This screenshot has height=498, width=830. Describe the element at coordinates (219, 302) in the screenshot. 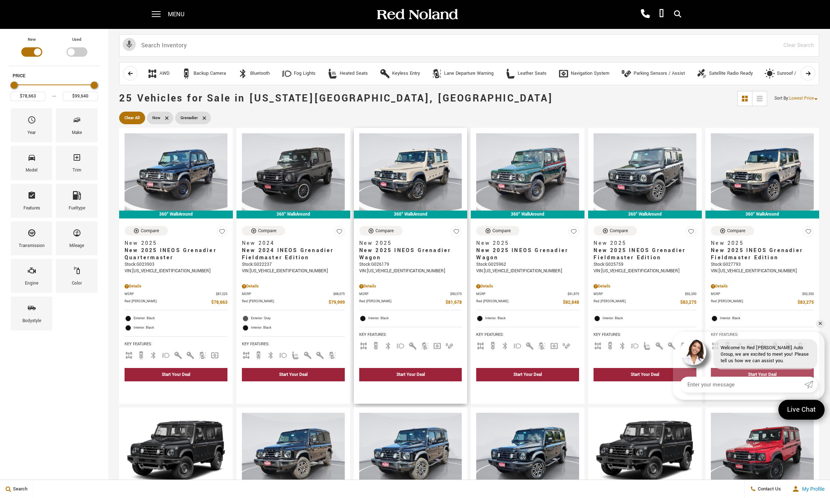

I see `span: $78,663` at that location.